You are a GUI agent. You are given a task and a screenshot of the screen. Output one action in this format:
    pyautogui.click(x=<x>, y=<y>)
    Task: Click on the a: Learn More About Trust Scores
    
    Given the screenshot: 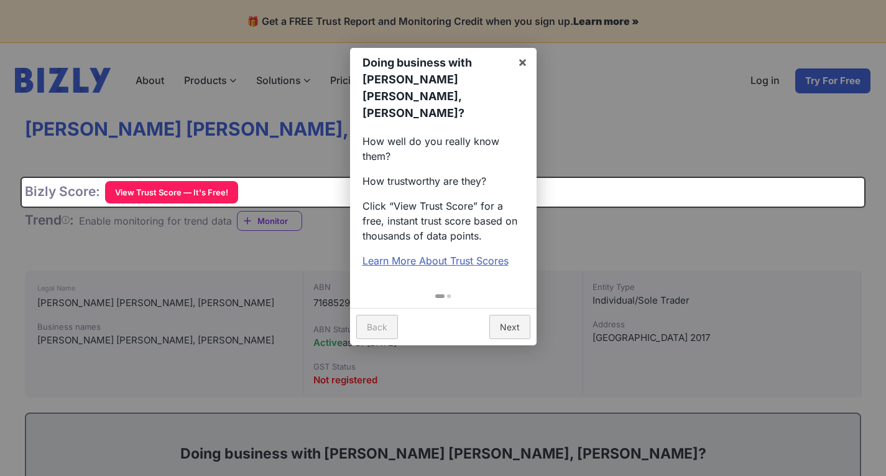 What is the action you would take?
    pyautogui.click(x=435, y=261)
    